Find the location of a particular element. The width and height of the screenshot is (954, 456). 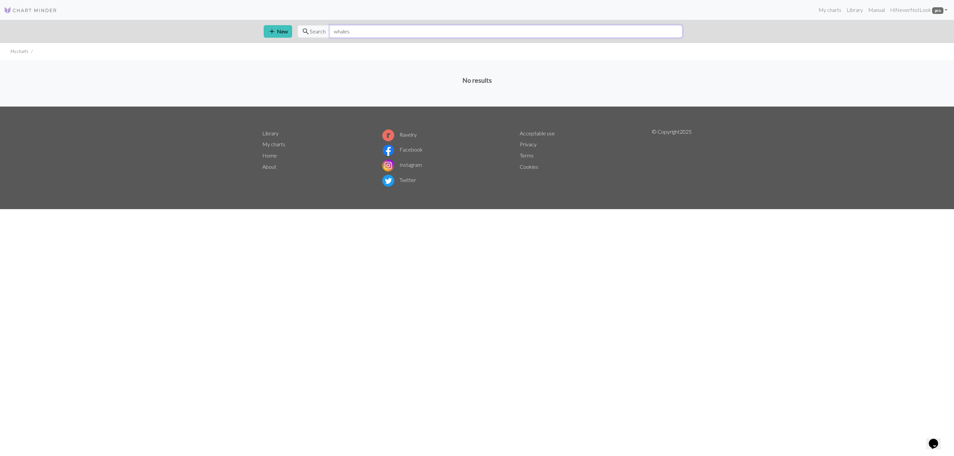

span: add is located at coordinates (272, 31).